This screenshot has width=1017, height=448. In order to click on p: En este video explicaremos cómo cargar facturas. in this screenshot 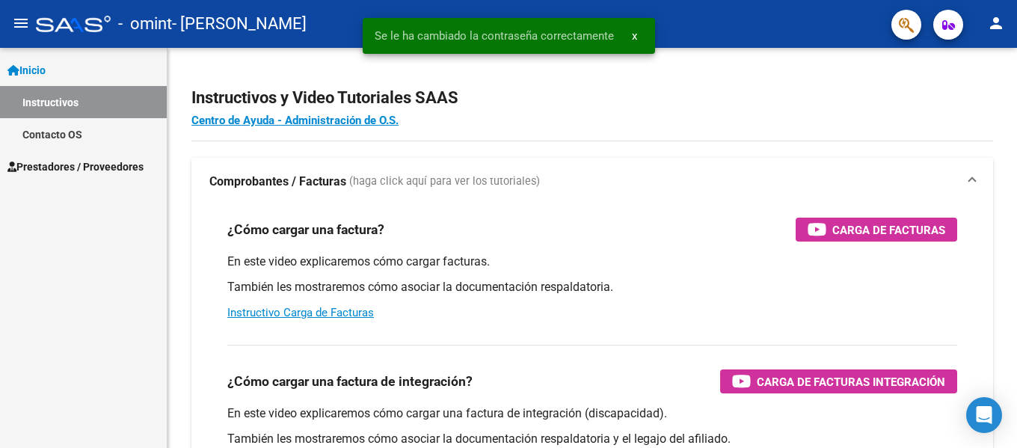, I will do `click(592, 262)`.